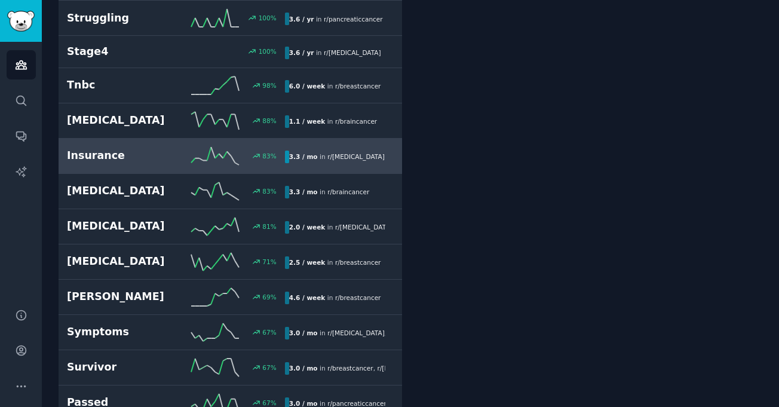 The image size is (779, 407). I want to click on div: 71 %, so click(269, 261).